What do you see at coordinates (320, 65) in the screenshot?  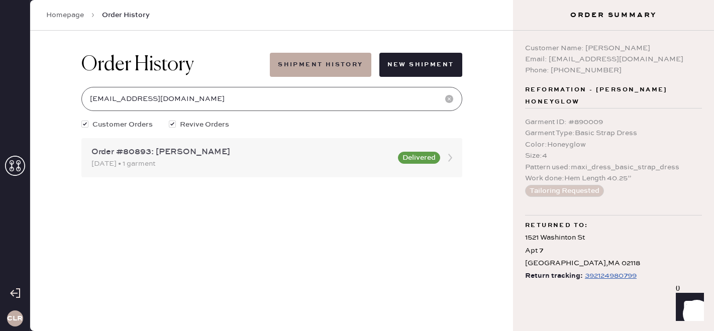 I see `button: Shipment History` at bounding box center [320, 65].